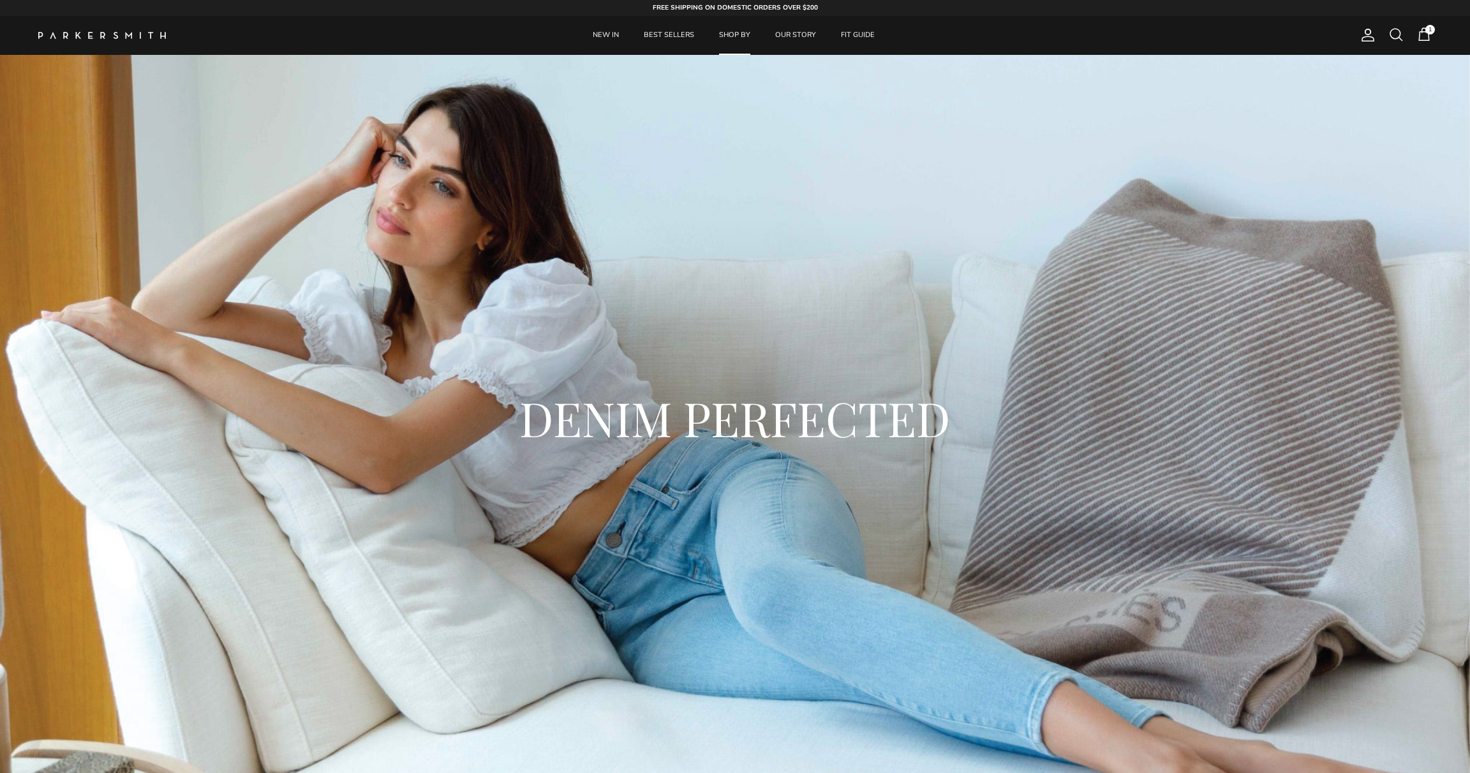 The image size is (1470, 773). What do you see at coordinates (1424, 35) in the screenshot?
I see `a: 1` at bounding box center [1424, 35].